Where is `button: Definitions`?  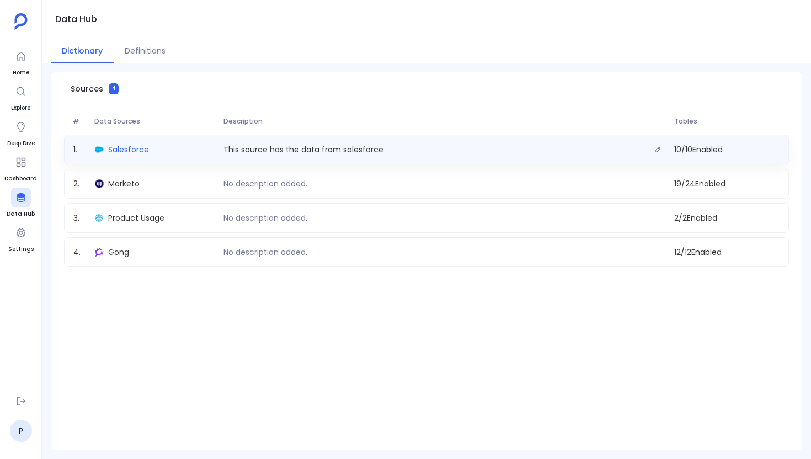 button: Definitions is located at coordinates (145, 51).